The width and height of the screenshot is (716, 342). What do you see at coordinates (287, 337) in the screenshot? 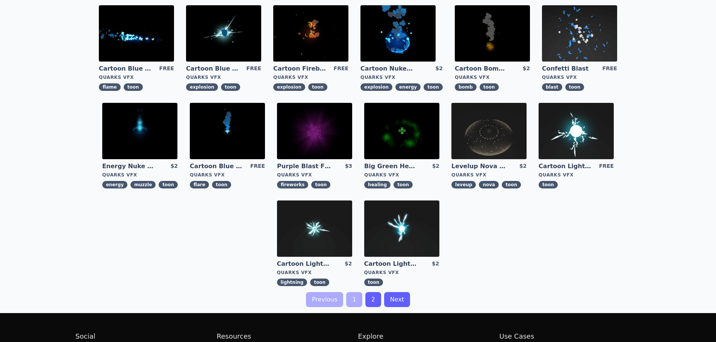
I see `h2: Resources` at bounding box center [287, 337].